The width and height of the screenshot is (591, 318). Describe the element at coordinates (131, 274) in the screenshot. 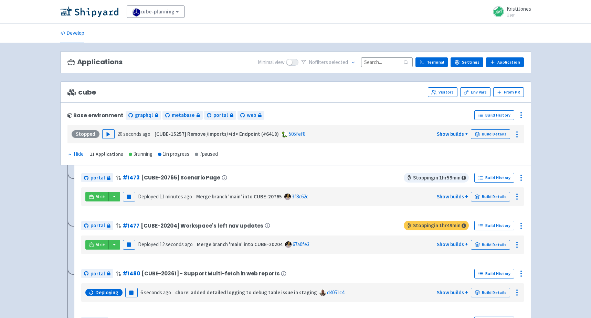

I see `a: #1480` at that location.